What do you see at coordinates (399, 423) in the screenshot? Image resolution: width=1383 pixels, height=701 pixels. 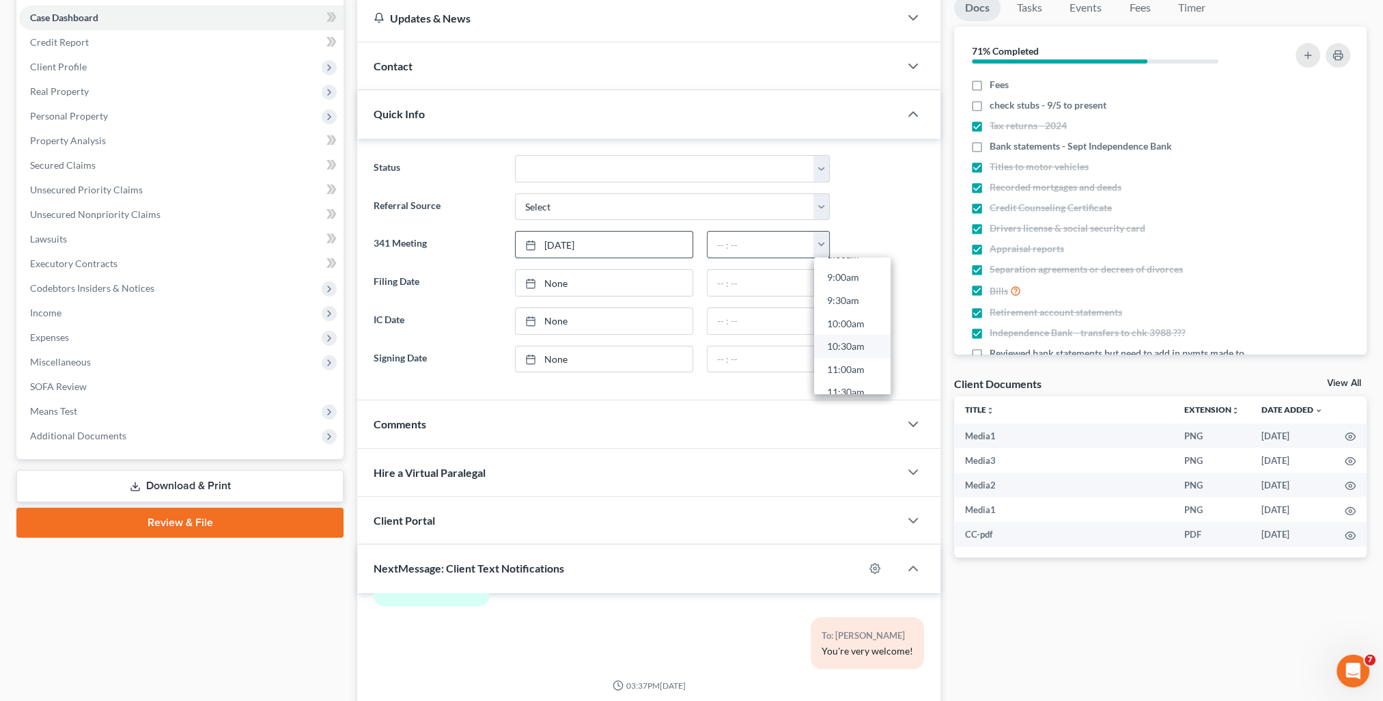 I see `span: Comments` at bounding box center [399, 423].